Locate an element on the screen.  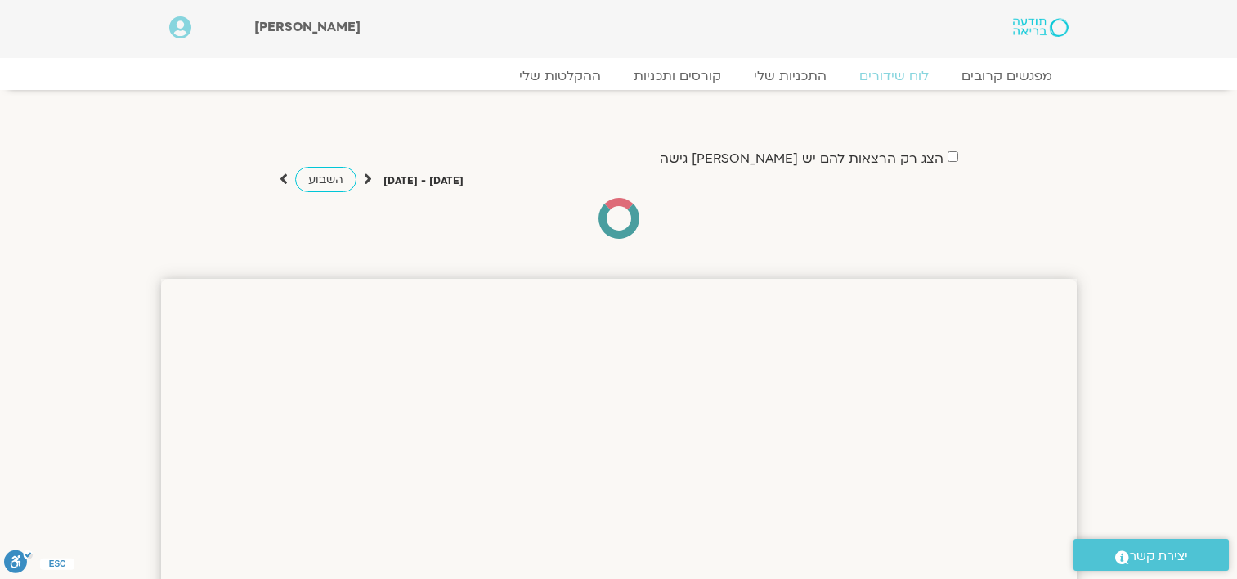
span: יצירת קשר is located at coordinates (1158, 556).